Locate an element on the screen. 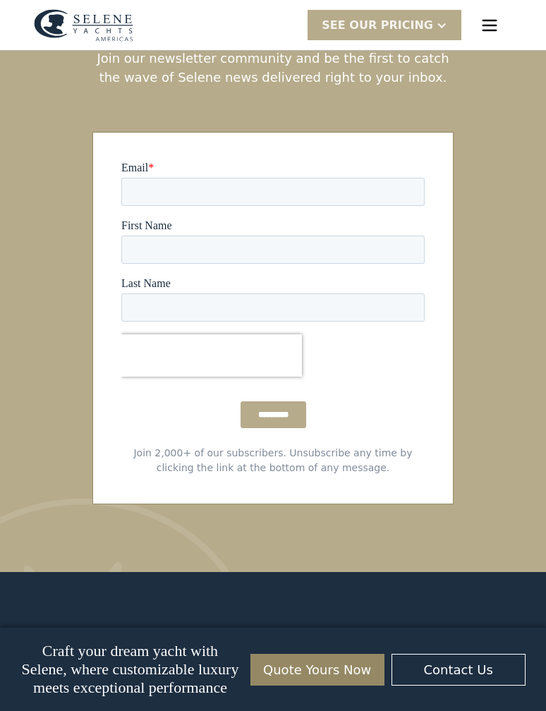 The image size is (546, 711). div: menu is located at coordinates (490, 25).